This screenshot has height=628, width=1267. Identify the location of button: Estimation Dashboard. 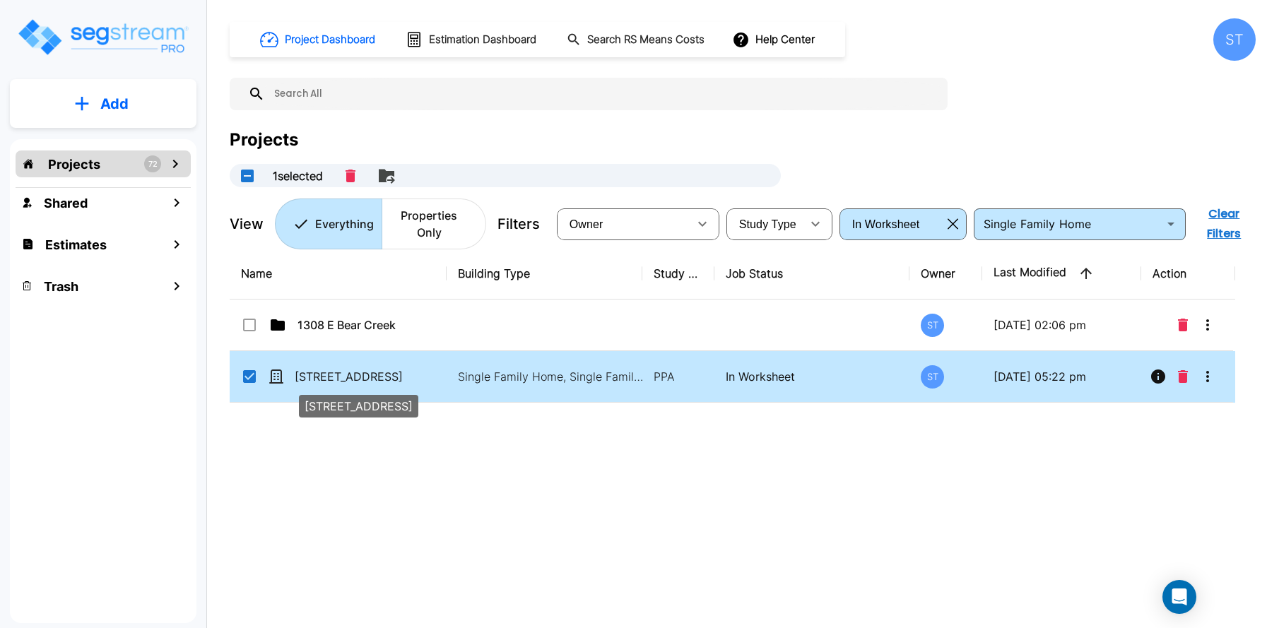
(472, 40).